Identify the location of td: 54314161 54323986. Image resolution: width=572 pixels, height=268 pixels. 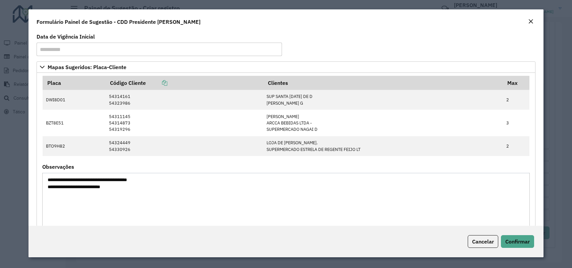
(184, 100).